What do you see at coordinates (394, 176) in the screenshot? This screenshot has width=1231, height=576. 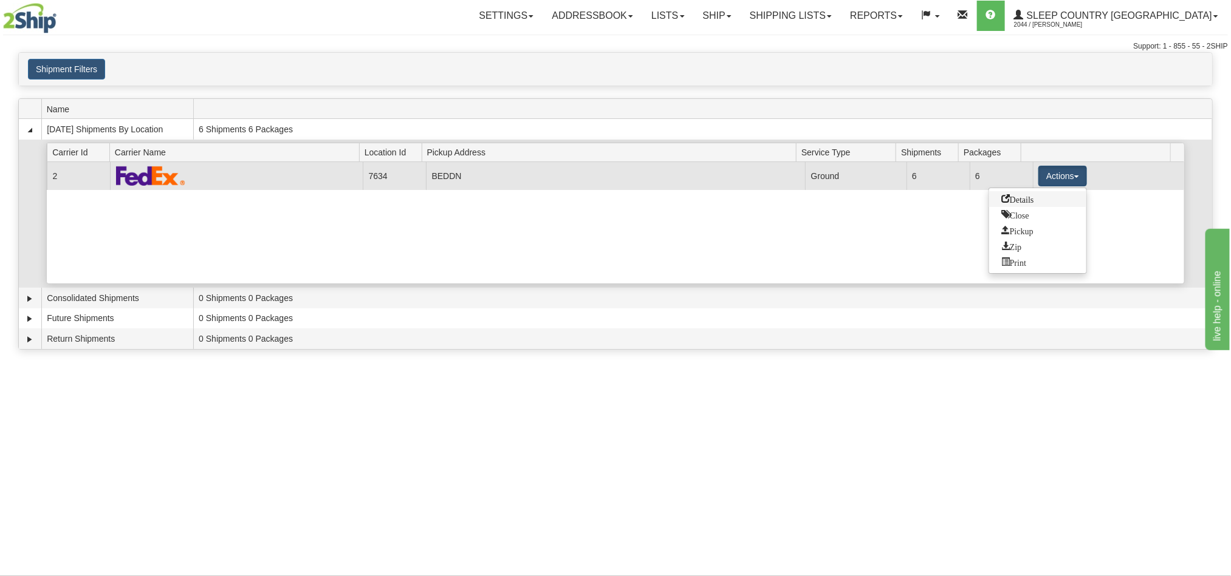 I see `td: 7634` at bounding box center [394, 176].